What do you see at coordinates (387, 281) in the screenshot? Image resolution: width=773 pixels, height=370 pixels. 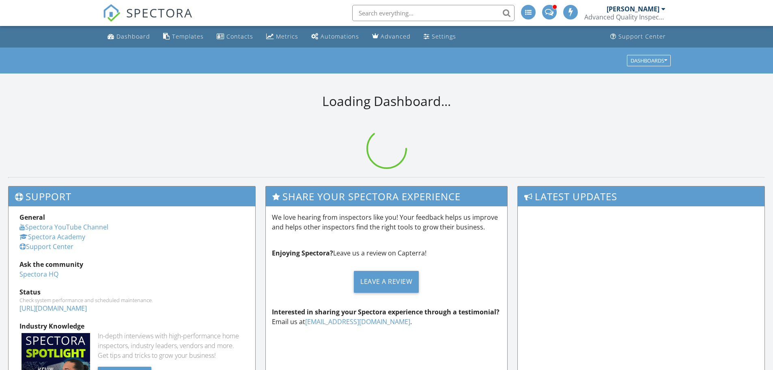 I see `a: Leave a Review` at bounding box center [387, 281].